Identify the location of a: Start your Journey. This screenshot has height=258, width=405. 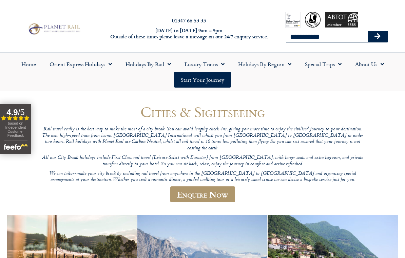
(203, 80).